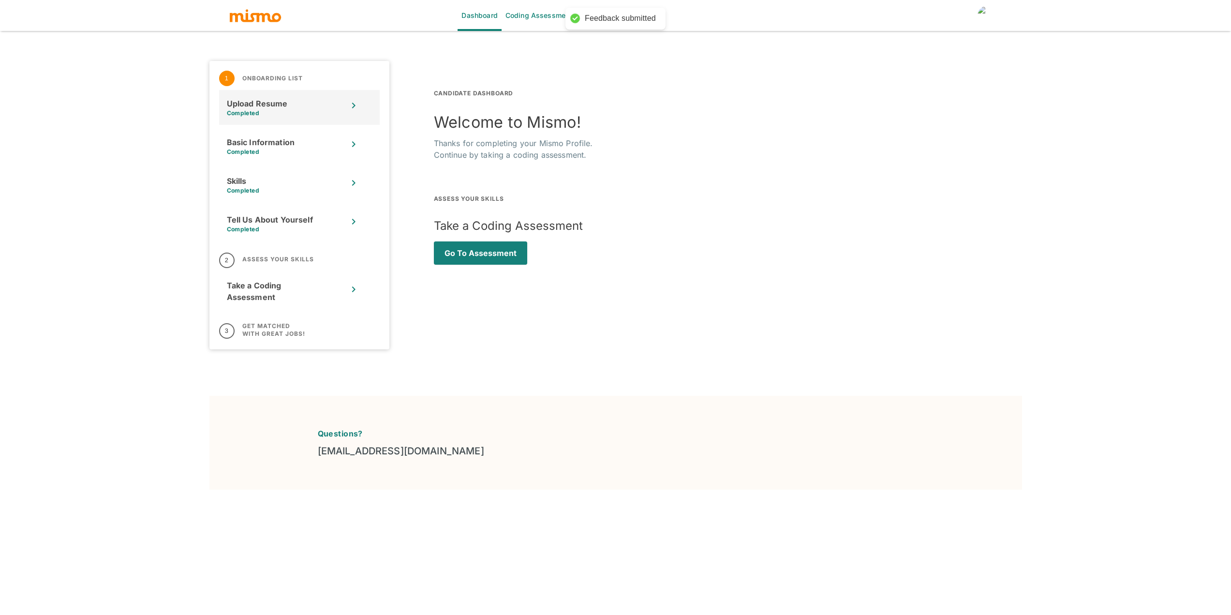 This screenshot has width=1231, height=615. Describe the element at coordinates (987, 15) in the screenshot. I see `img: Edward Rosado` at that location.